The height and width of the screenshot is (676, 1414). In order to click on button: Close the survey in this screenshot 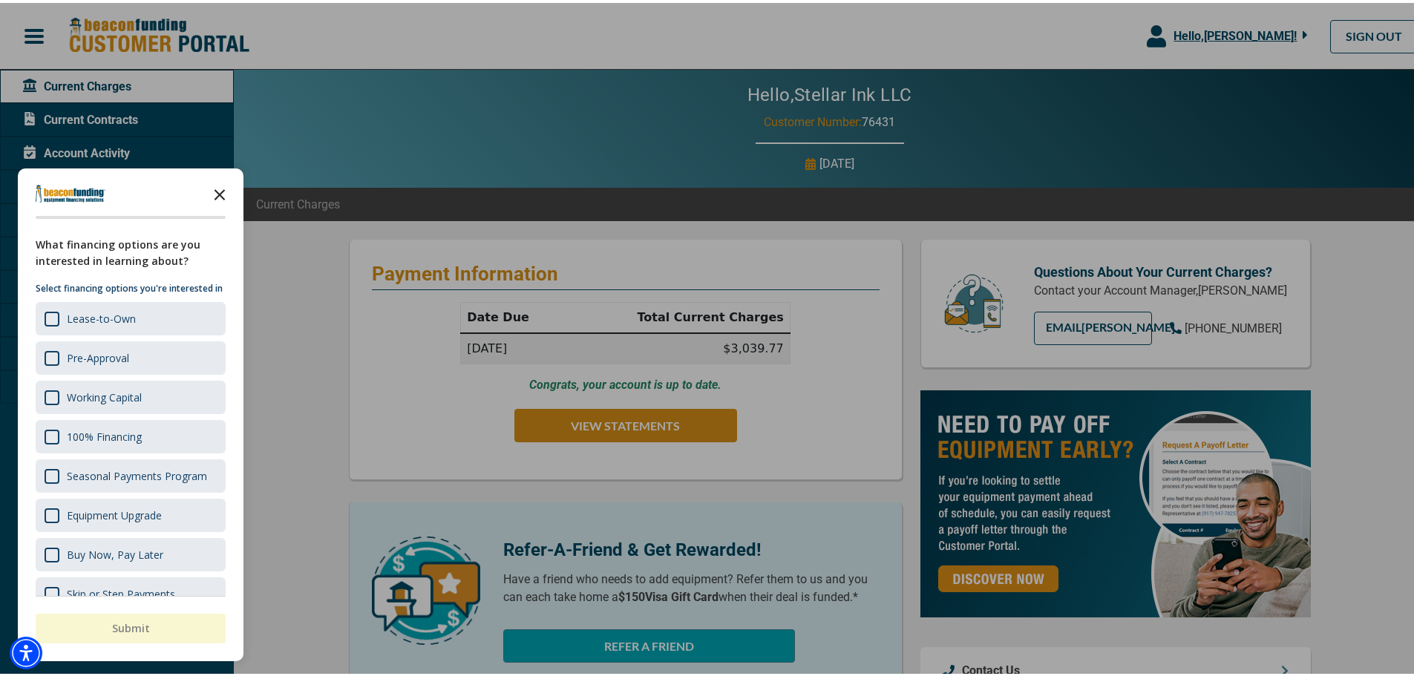, I will do `click(220, 191)`.